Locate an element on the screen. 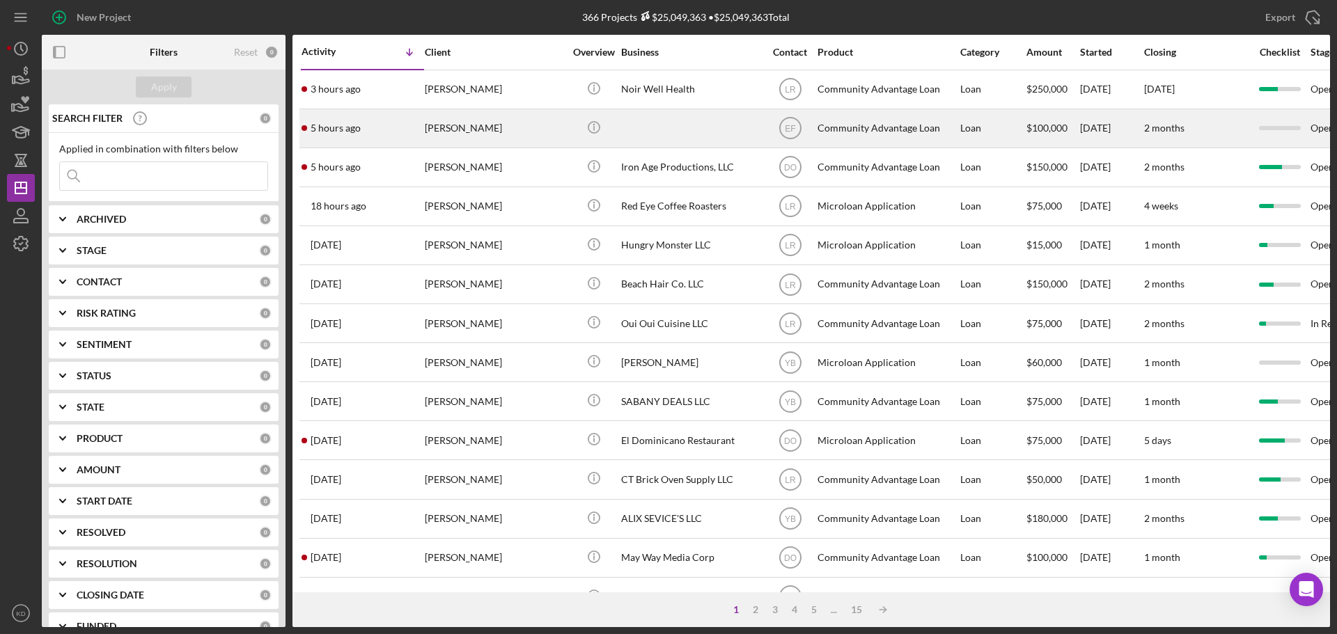 Image resolution: width=1337 pixels, height=634 pixels. div: ALIX SEVICE'S LLC is located at coordinates (691, 519).